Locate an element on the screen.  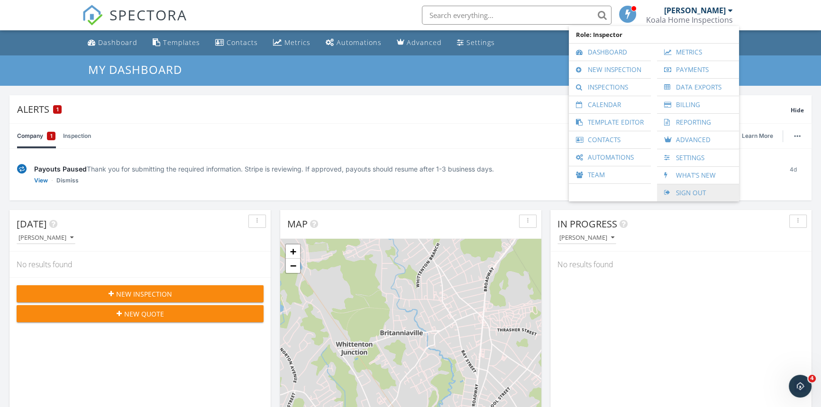
a: SPECTORA is located at coordinates (135, 23).